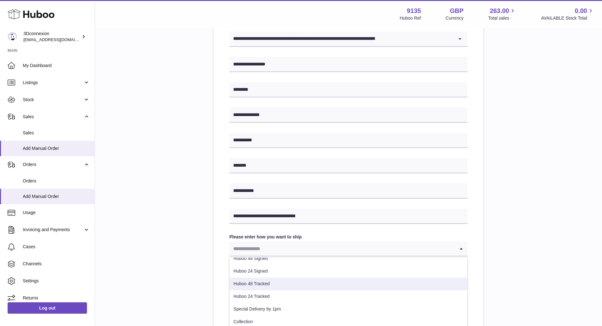 The image size is (602, 326). I want to click on img: order_eu@3dconnexion.com, so click(12, 37).